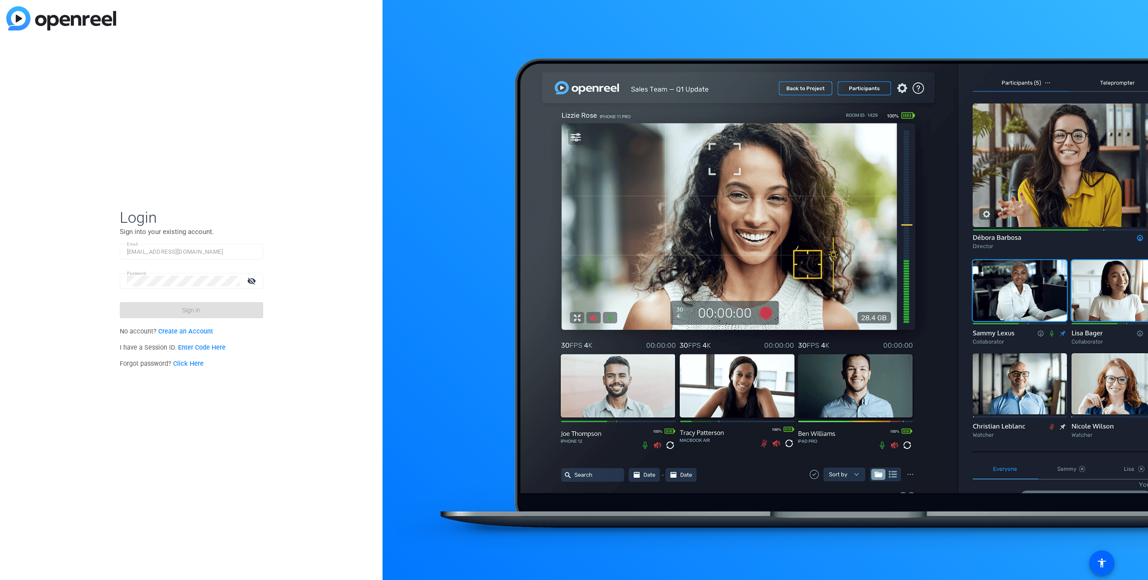 This screenshot has height=580, width=1148. Describe the element at coordinates (186, 332) in the screenshot. I see `a: Create an Account` at that location.